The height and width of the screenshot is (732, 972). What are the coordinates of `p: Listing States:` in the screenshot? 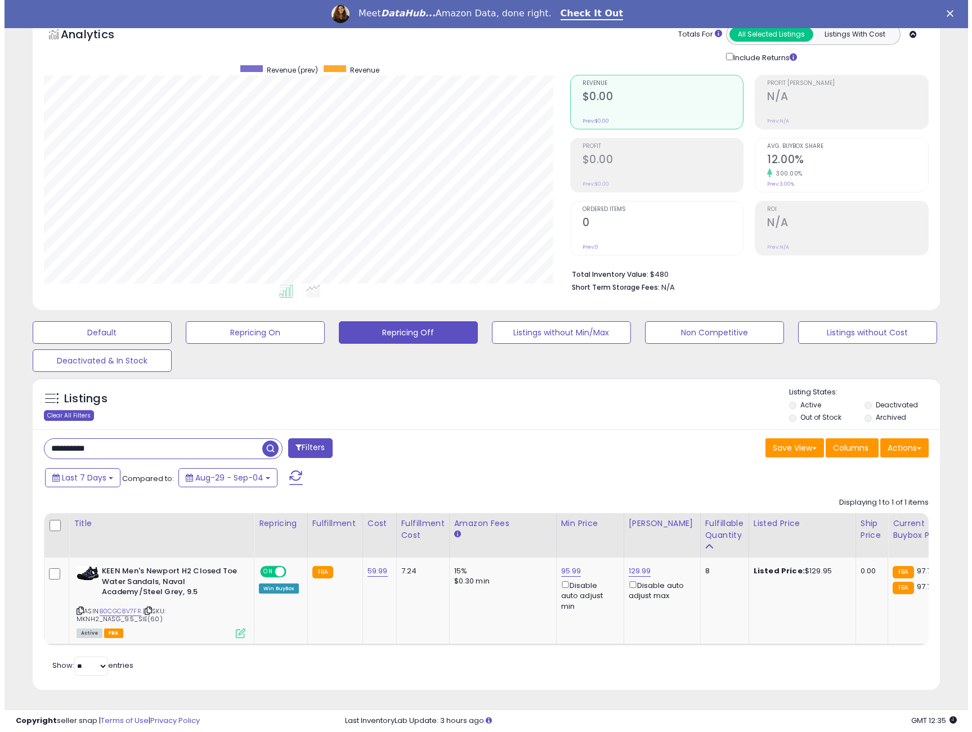 It's located at (860, 392).